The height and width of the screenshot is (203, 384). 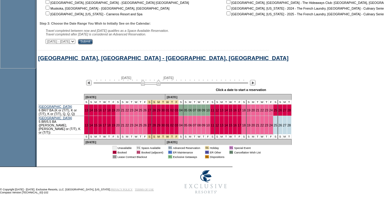 What do you see at coordinates (217, 148) in the screenshot?
I see `td: Holiday` at bounding box center [217, 148].